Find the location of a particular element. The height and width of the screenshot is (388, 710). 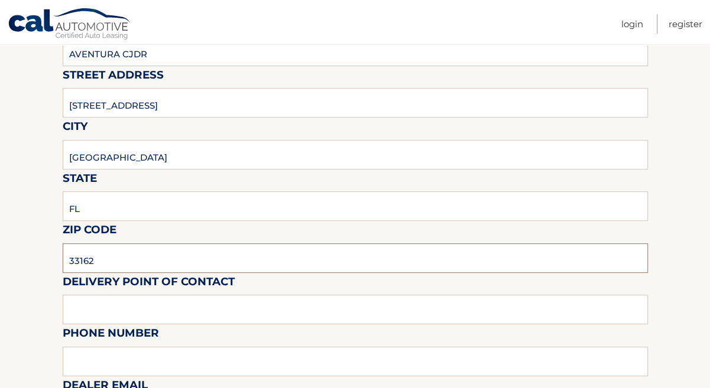

label: Zip Code is located at coordinates (89, 232).